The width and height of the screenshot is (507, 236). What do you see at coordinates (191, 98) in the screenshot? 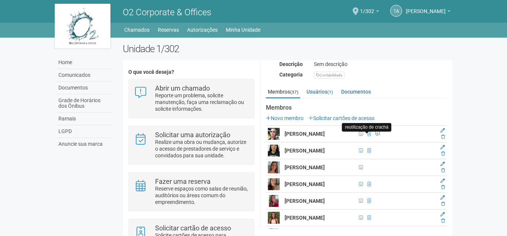
I see `a: Abrir um chamado Reporte um problema, solicite manutenção, faça uma reclamação ou solicite inform...` at bounding box center [191, 98].